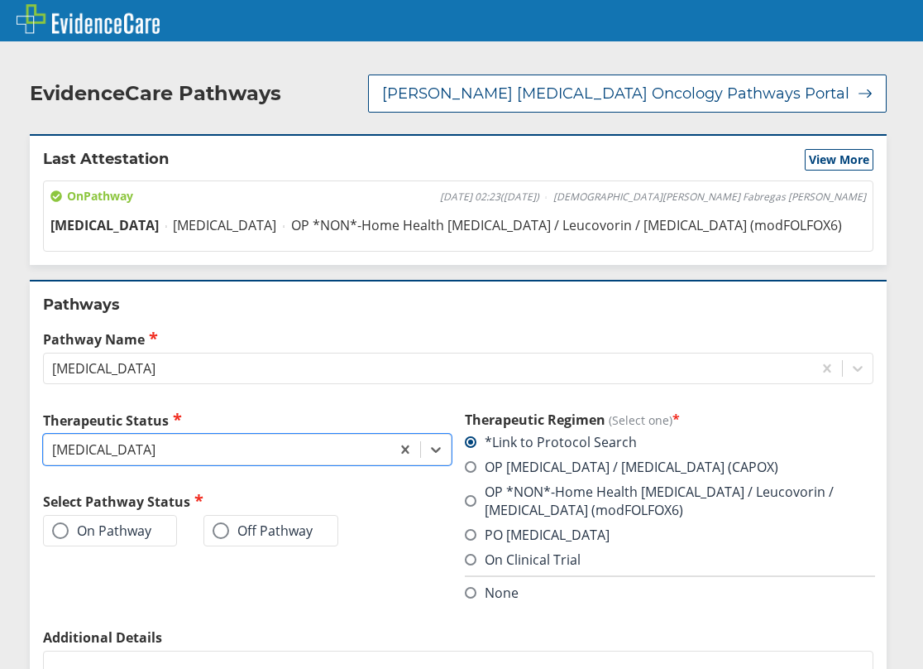  I want to click on label: Off Pathway, so click(262, 530).